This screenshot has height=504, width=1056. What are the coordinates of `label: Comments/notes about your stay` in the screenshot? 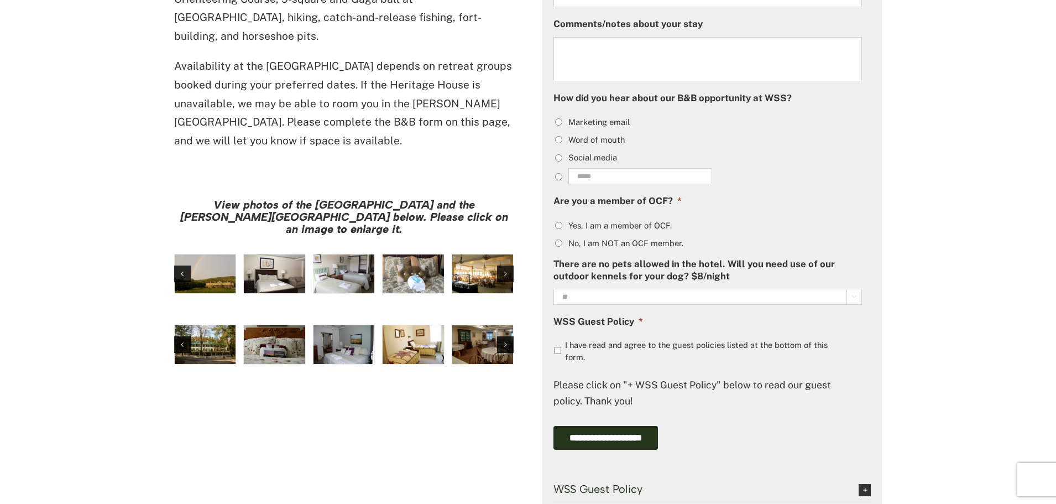 It's located at (628, 24).